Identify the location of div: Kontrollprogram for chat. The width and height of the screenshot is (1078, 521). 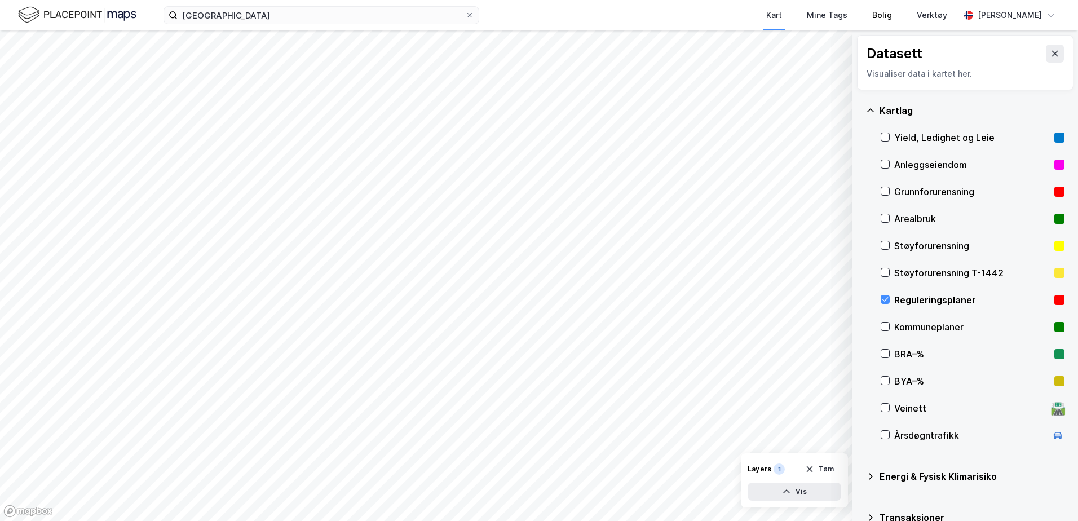
(1050, 494).